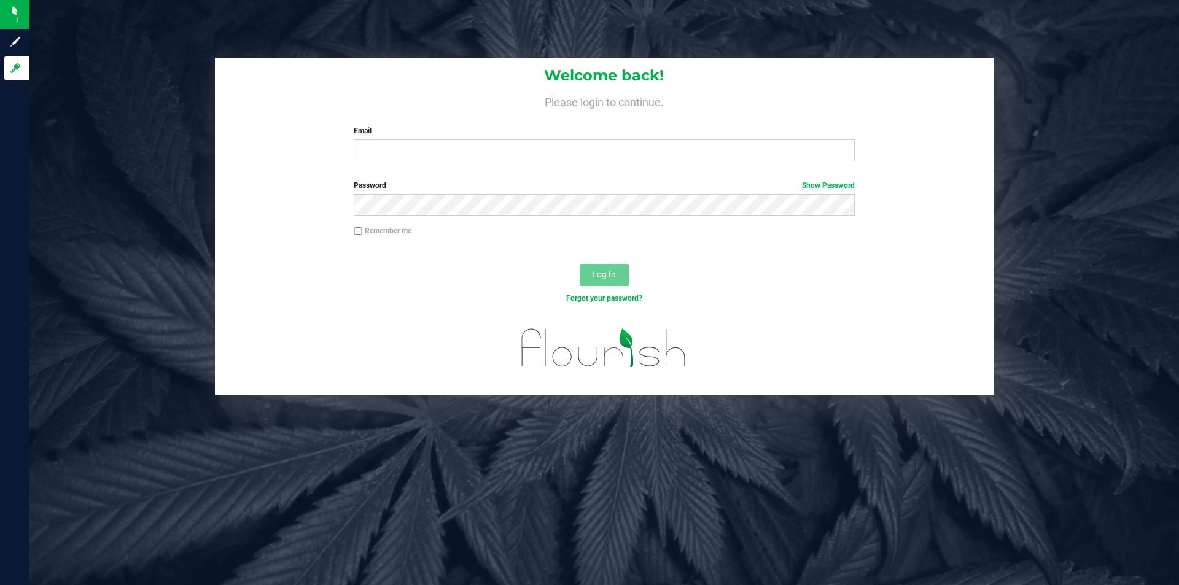 This screenshot has width=1179, height=585. Describe the element at coordinates (604, 76) in the screenshot. I see `h1: Welcome back!` at that location.